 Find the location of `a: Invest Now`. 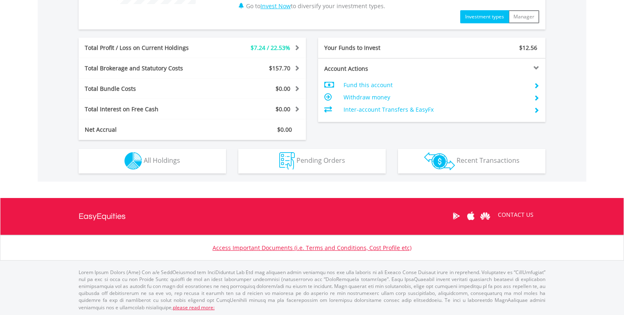

a: Invest Now is located at coordinates (276, 6).